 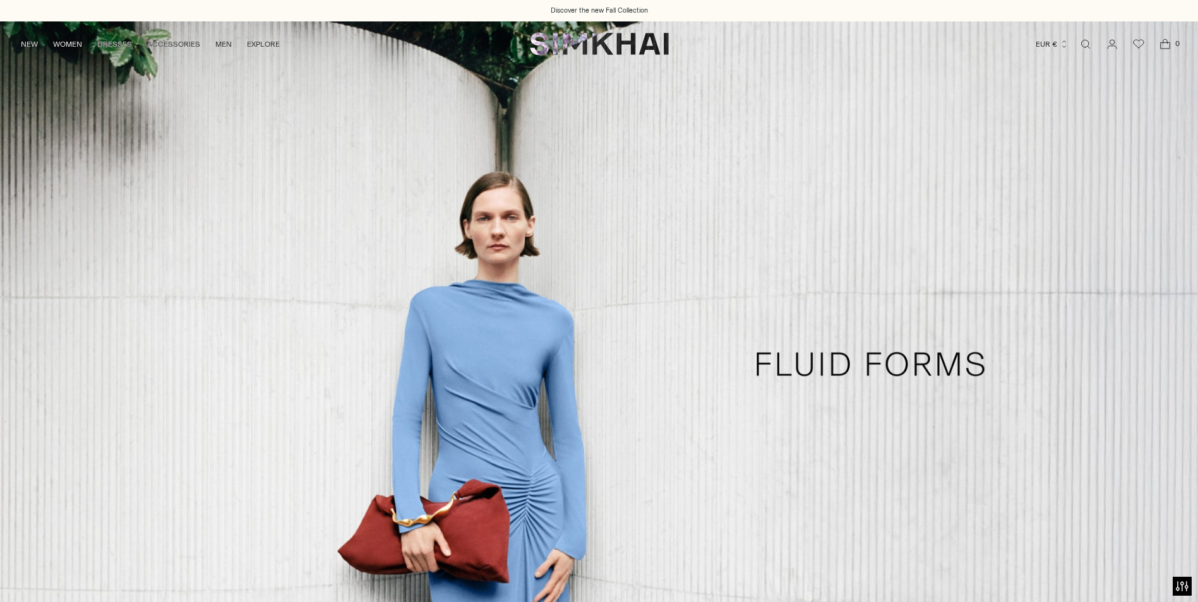 I want to click on a: EXPLORE, so click(x=263, y=44).